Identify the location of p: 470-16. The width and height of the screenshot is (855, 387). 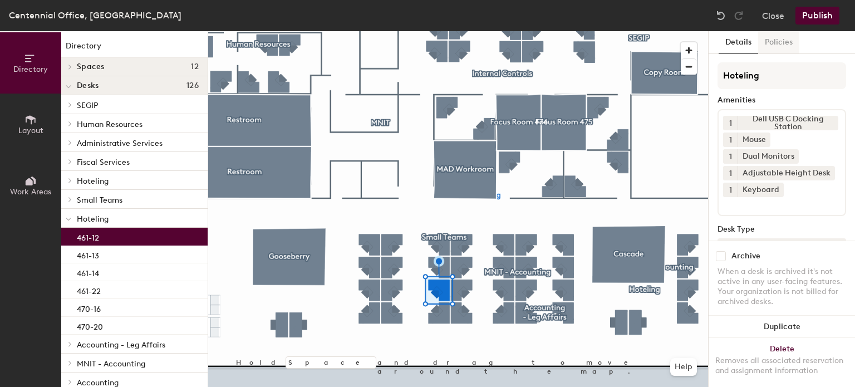
(88, 307).